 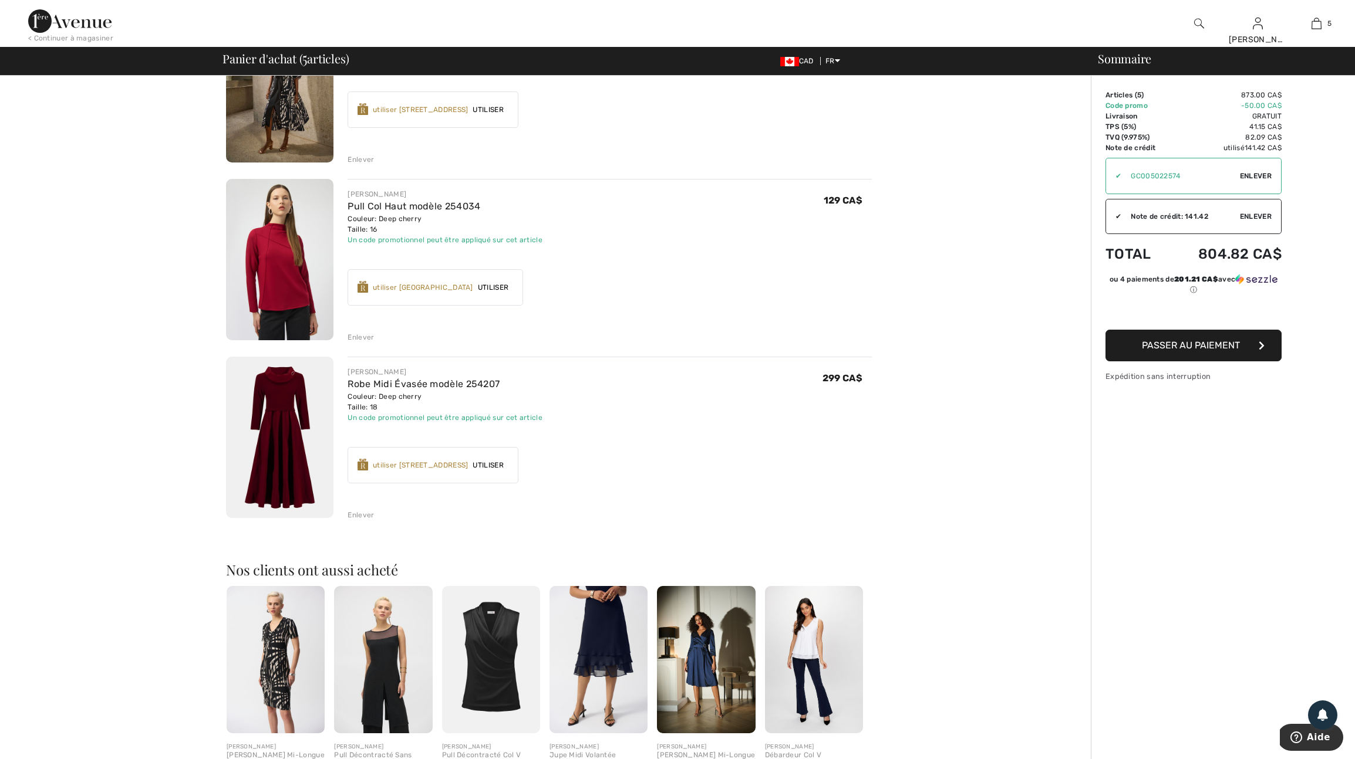 What do you see at coordinates (1190, 345) in the screenshot?
I see `span: Passer au paiement` at bounding box center [1190, 345].